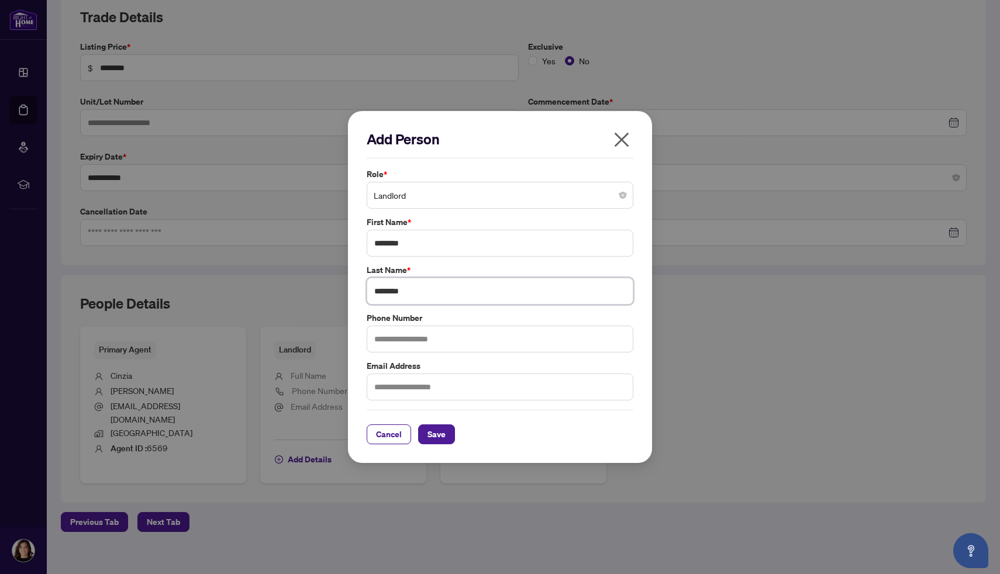 The image size is (1000, 574). Describe the element at coordinates (500, 270) in the screenshot. I see `label: Last Name` at that location.